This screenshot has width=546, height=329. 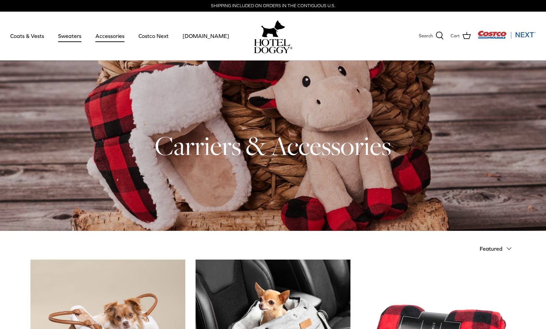 I want to click on button: Featured, so click(x=497, y=248).